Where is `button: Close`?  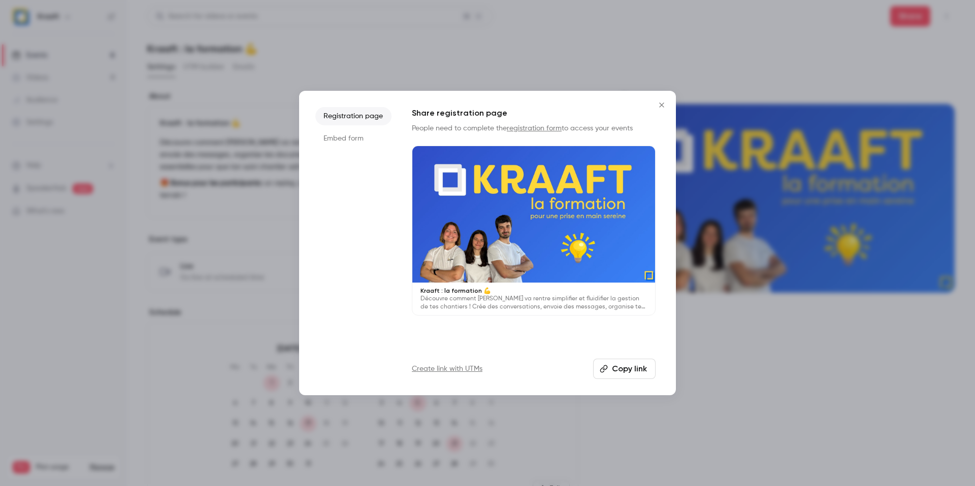
button: Close is located at coordinates (662, 105).